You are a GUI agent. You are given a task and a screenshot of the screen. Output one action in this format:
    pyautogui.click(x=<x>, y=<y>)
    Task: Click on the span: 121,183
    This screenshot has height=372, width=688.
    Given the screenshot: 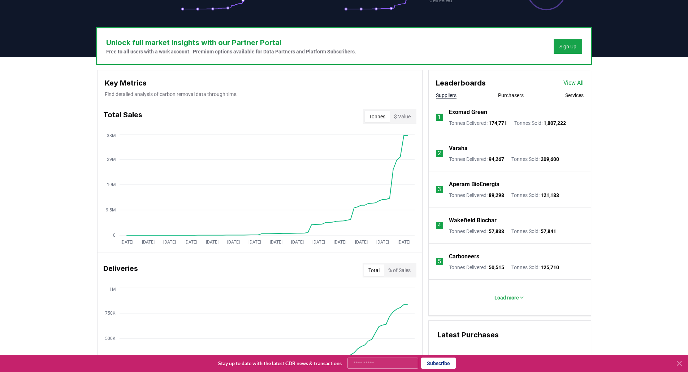 What is the action you would take?
    pyautogui.click(x=550, y=195)
    